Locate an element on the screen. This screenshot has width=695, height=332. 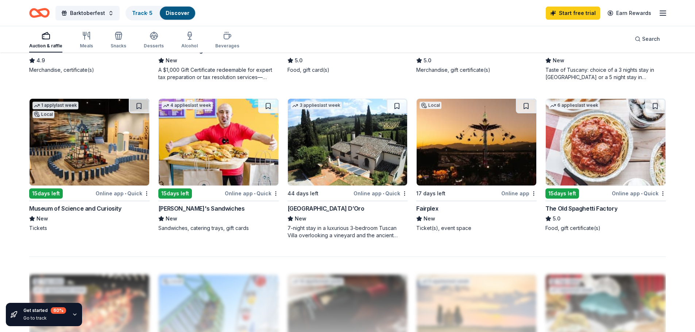
button: Auction & raffle is located at coordinates (46, 41).